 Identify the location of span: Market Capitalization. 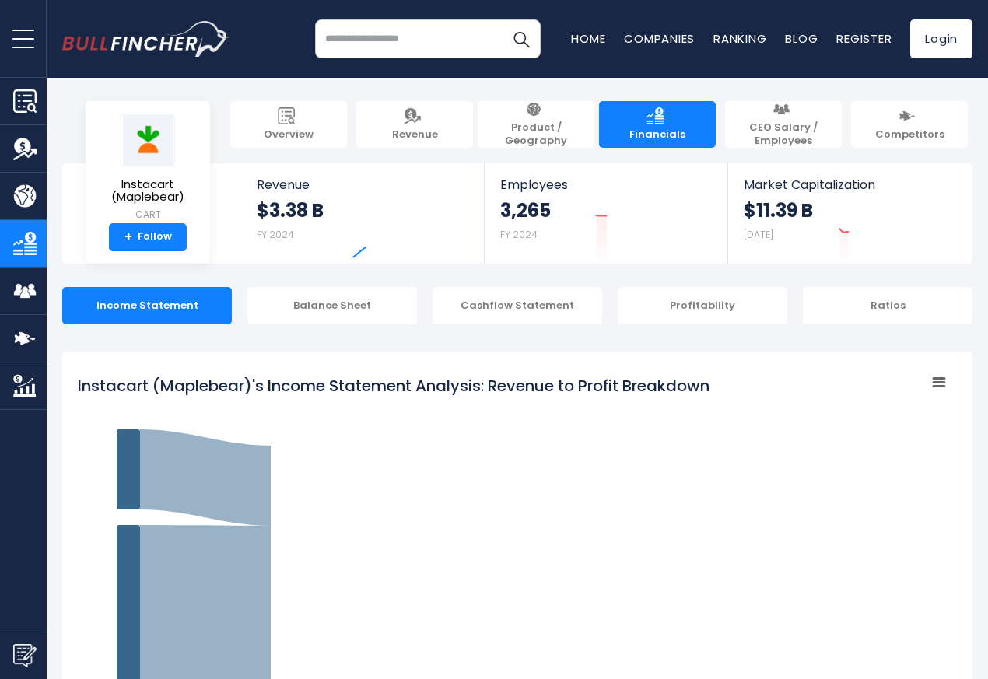
(850, 184).